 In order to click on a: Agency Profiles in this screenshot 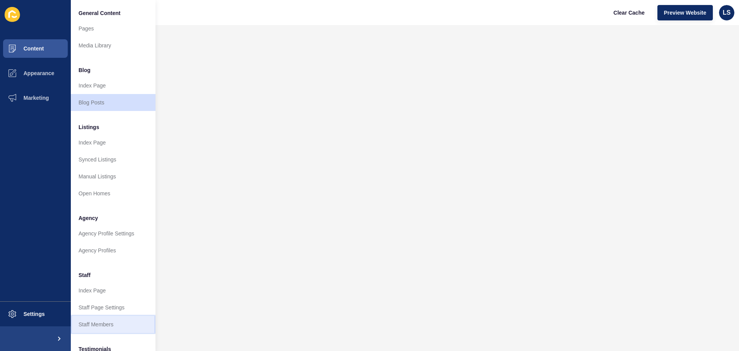, I will do `click(113, 250)`.